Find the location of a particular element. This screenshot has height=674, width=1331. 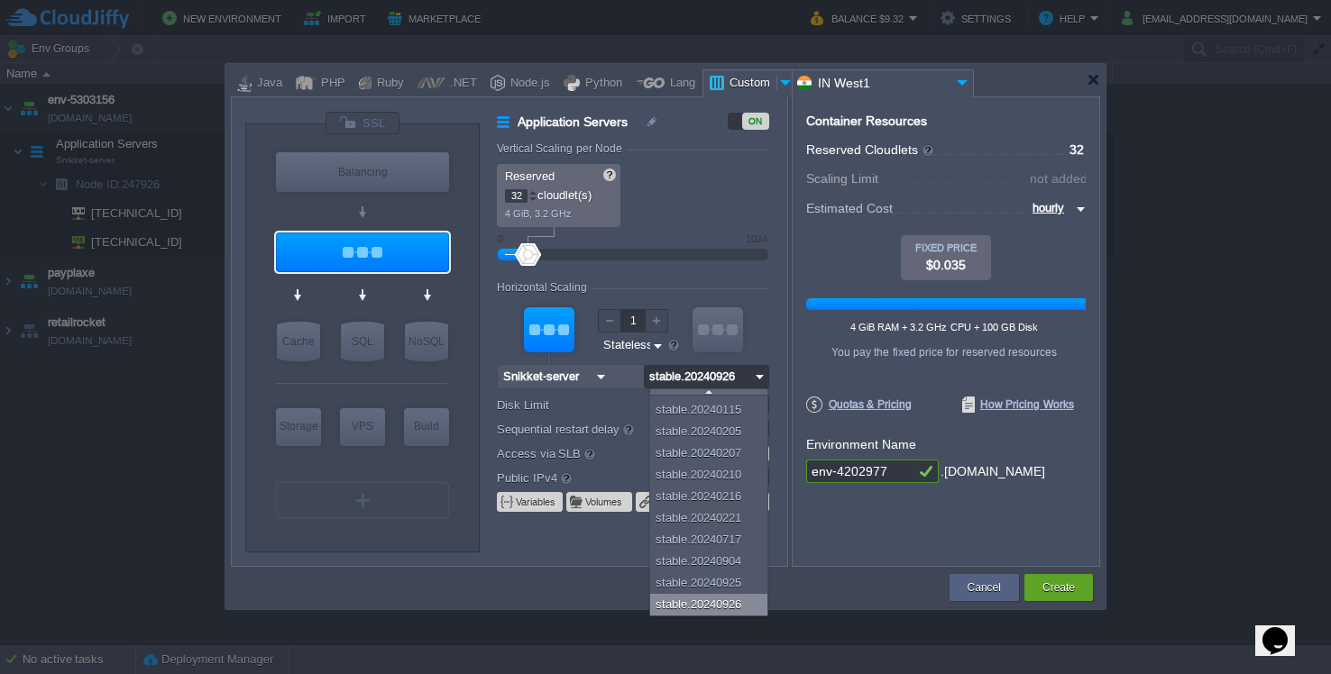

div: Balancing is located at coordinates (362, 172).